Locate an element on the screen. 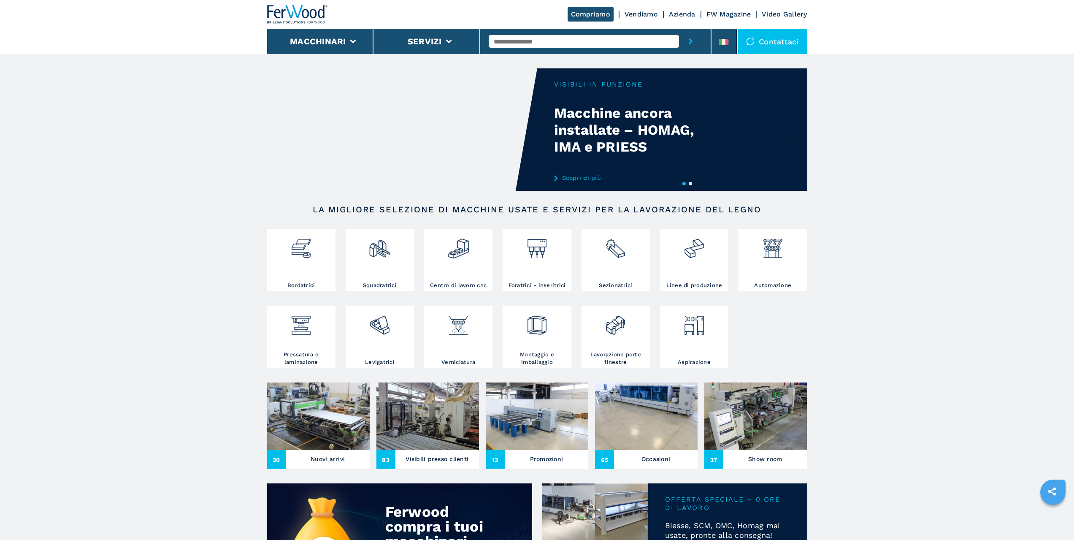 This screenshot has height=540, width=1074. h3: Automazione is located at coordinates (773, 285).